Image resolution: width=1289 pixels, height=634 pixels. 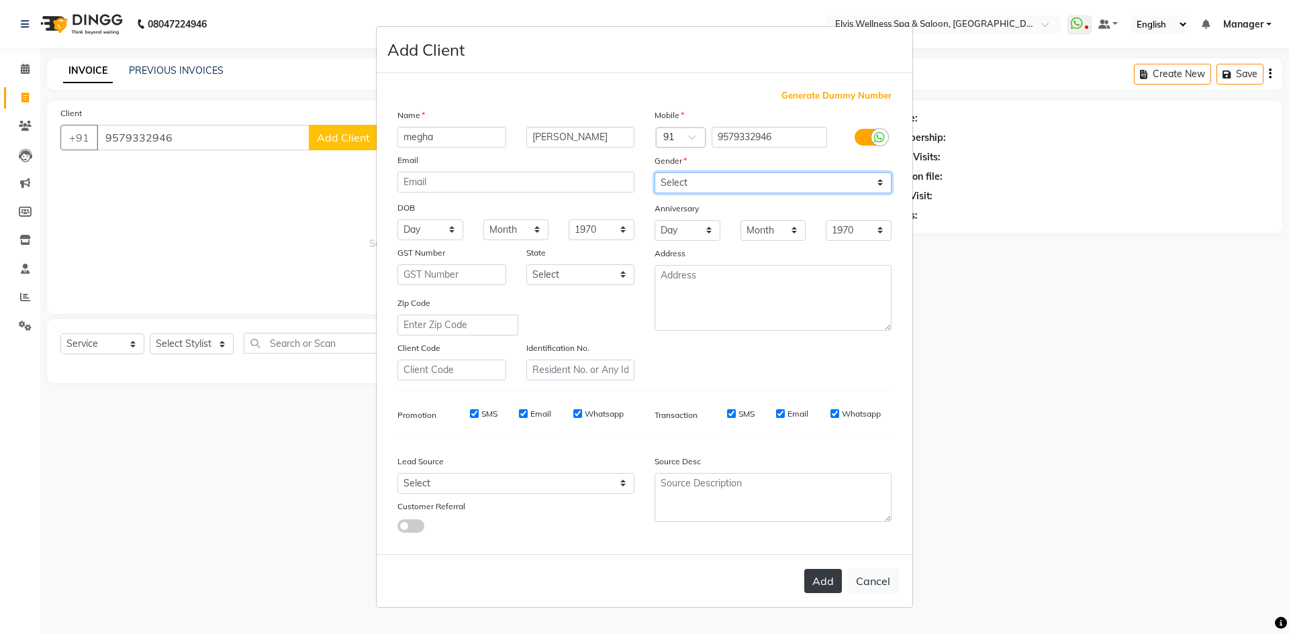 I want to click on label: Identification No., so click(x=558, y=348).